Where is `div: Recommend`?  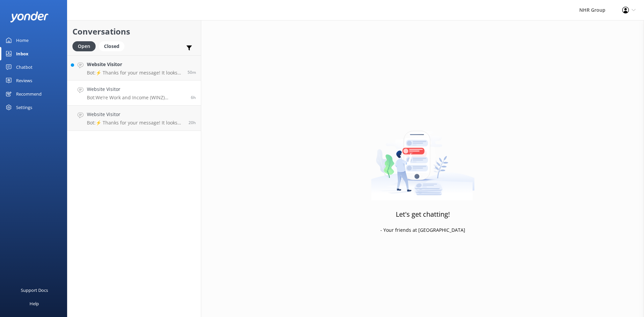 div: Recommend is located at coordinates (29, 94).